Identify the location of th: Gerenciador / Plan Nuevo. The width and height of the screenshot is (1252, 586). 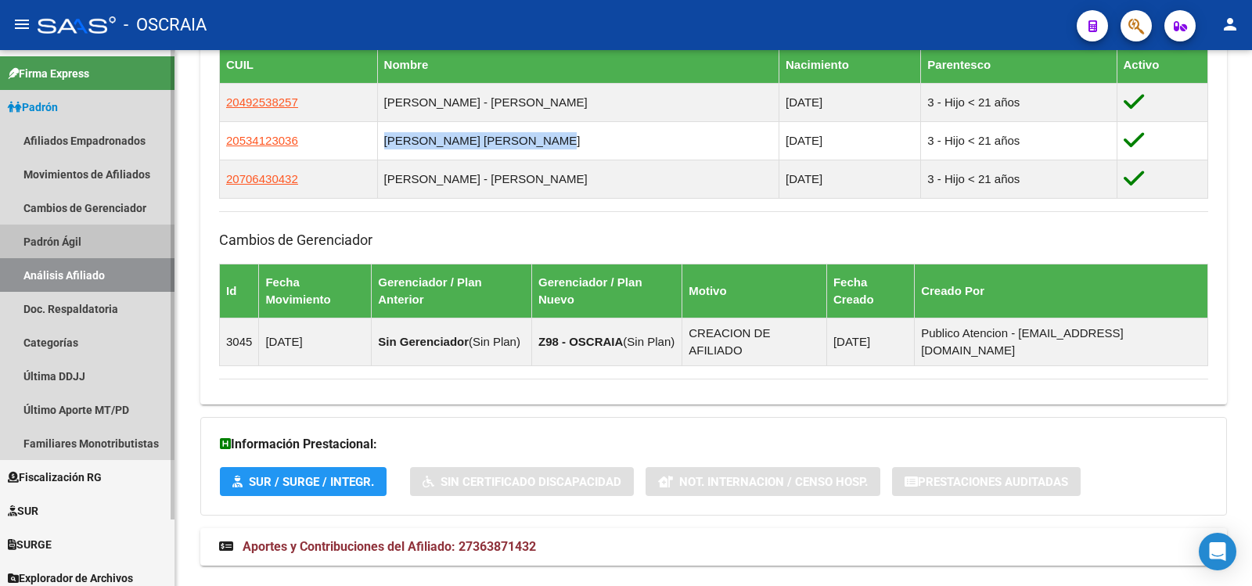
(607, 290).